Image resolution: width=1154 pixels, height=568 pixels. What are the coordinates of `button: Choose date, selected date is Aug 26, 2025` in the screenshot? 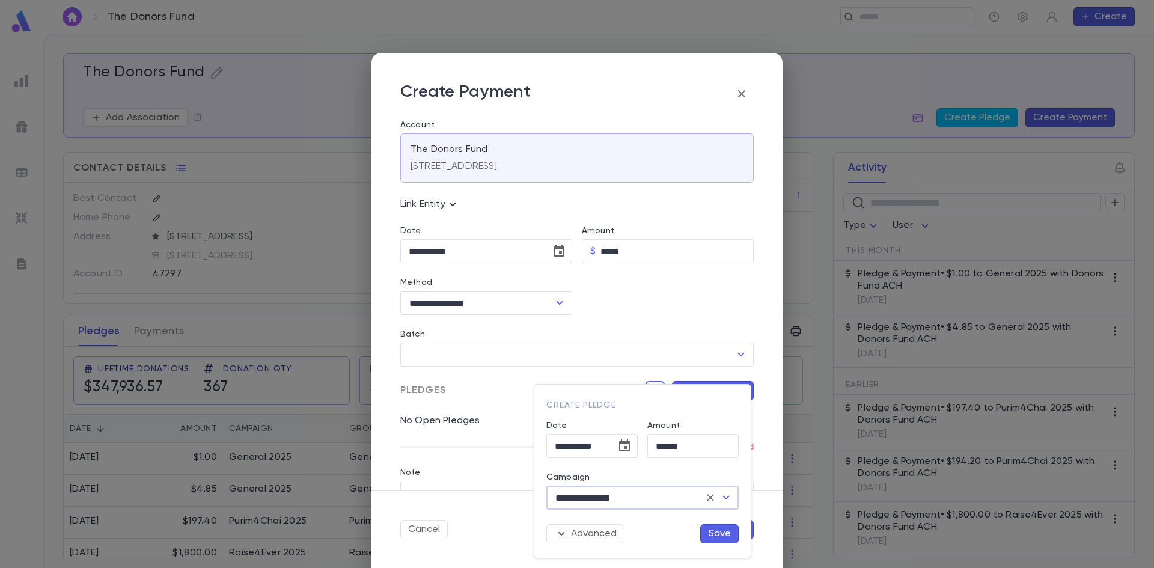 It's located at (624, 446).